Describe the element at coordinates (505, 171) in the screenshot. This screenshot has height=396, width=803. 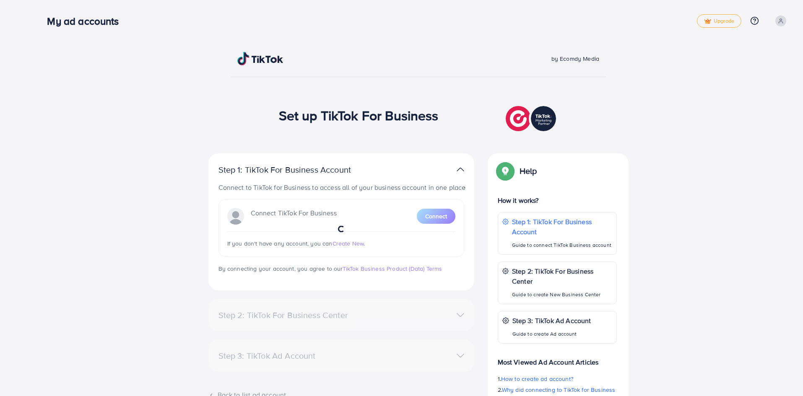
I see `img: Popup guide` at that location.